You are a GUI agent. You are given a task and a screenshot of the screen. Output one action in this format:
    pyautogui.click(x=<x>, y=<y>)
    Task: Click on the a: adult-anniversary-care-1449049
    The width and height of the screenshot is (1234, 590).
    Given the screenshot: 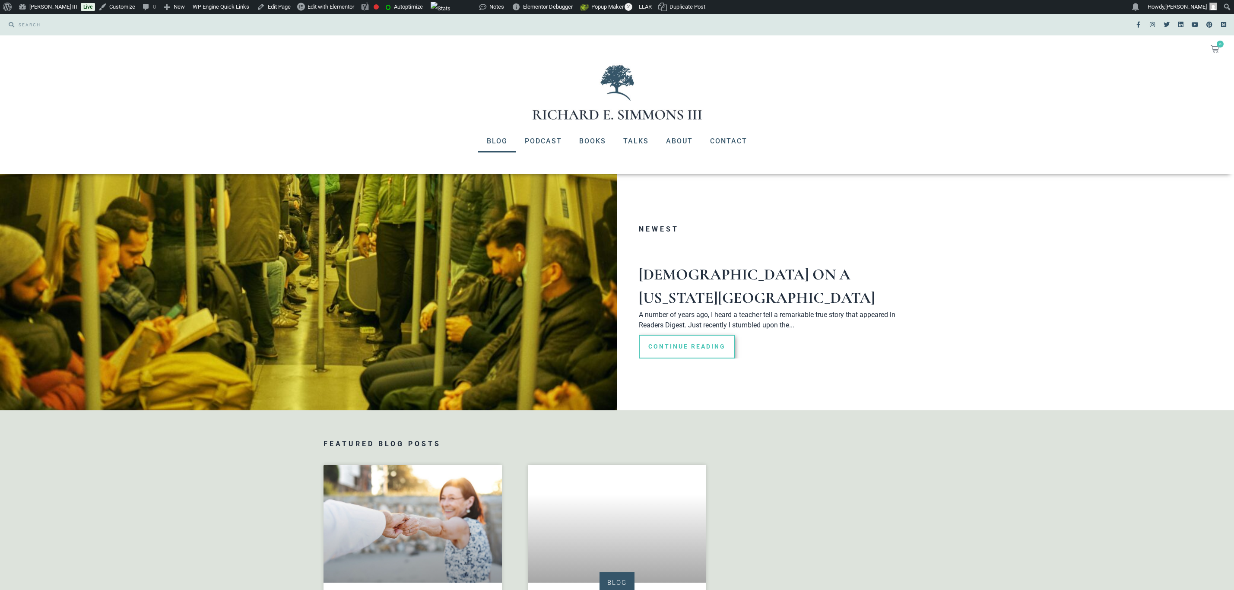 What is the action you would take?
    pyautogui.click(x=412, y=523)
    